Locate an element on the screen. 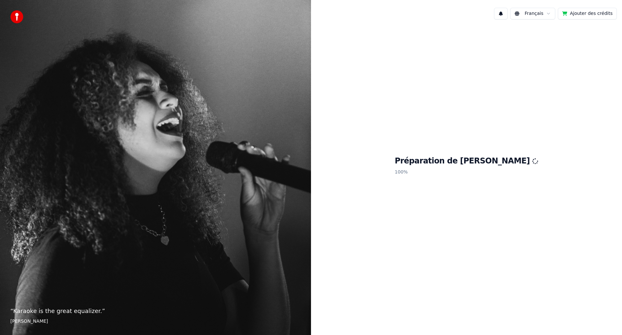 The image size is (622, 335). img: youka is located at coordinates (17, 17).